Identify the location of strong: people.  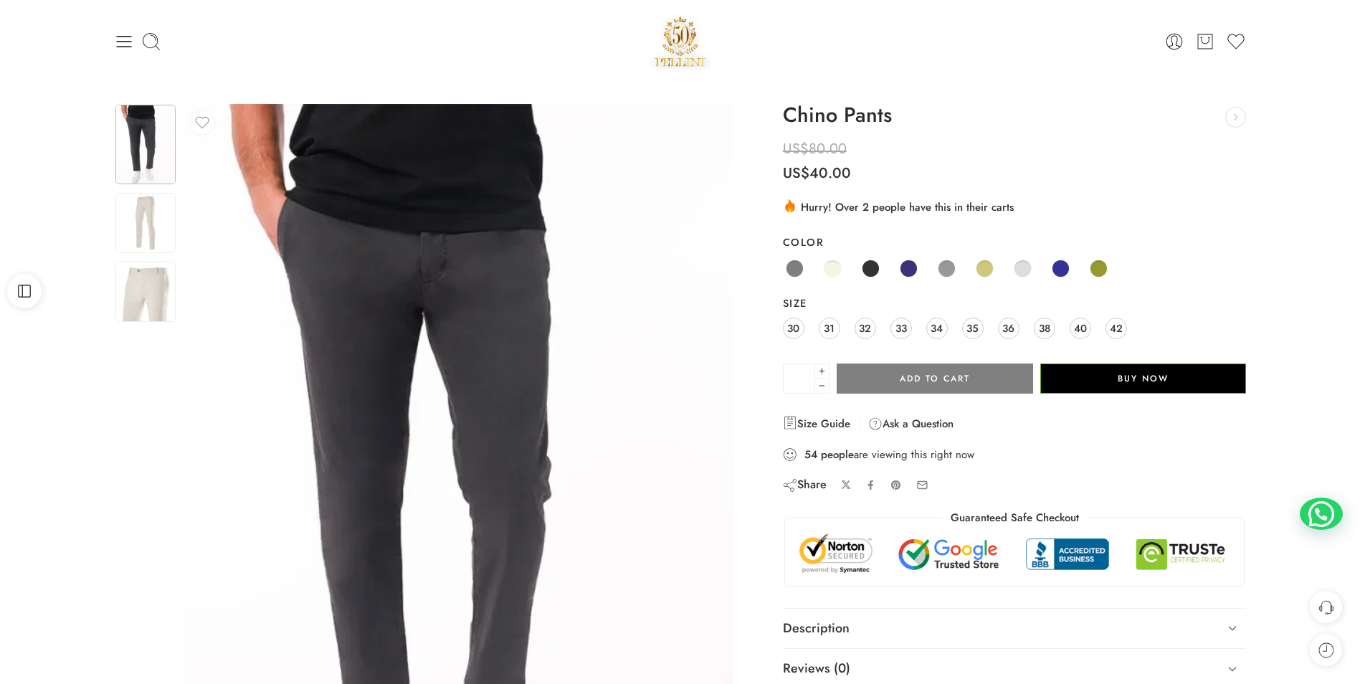
(837, 454).